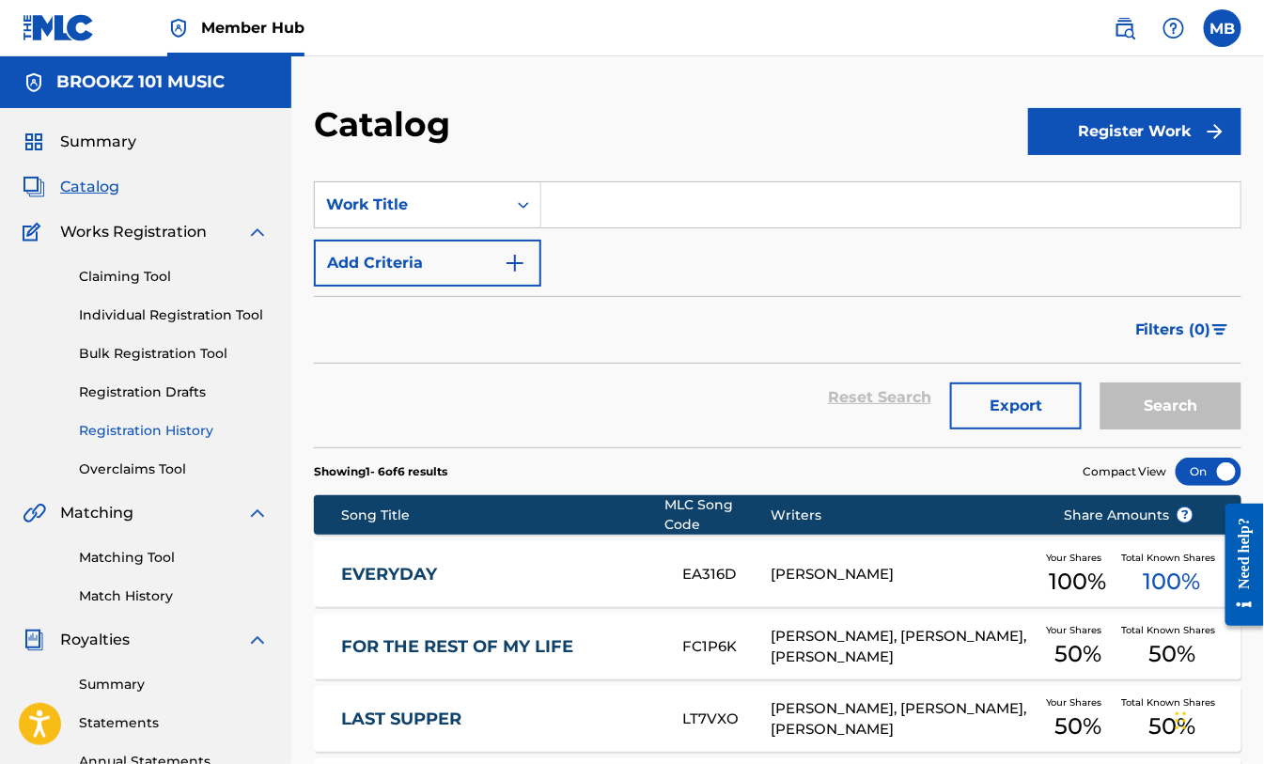 Image resolution: width=1264 pixels, height=764 pixels. I want to click on span: Share Amounts, so click(1129, 515).